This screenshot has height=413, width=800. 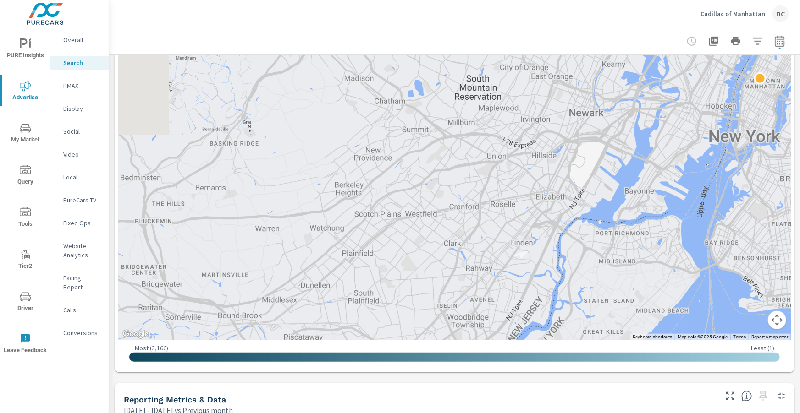 I want to click on div: nav menu, so click(x=25, y=196).